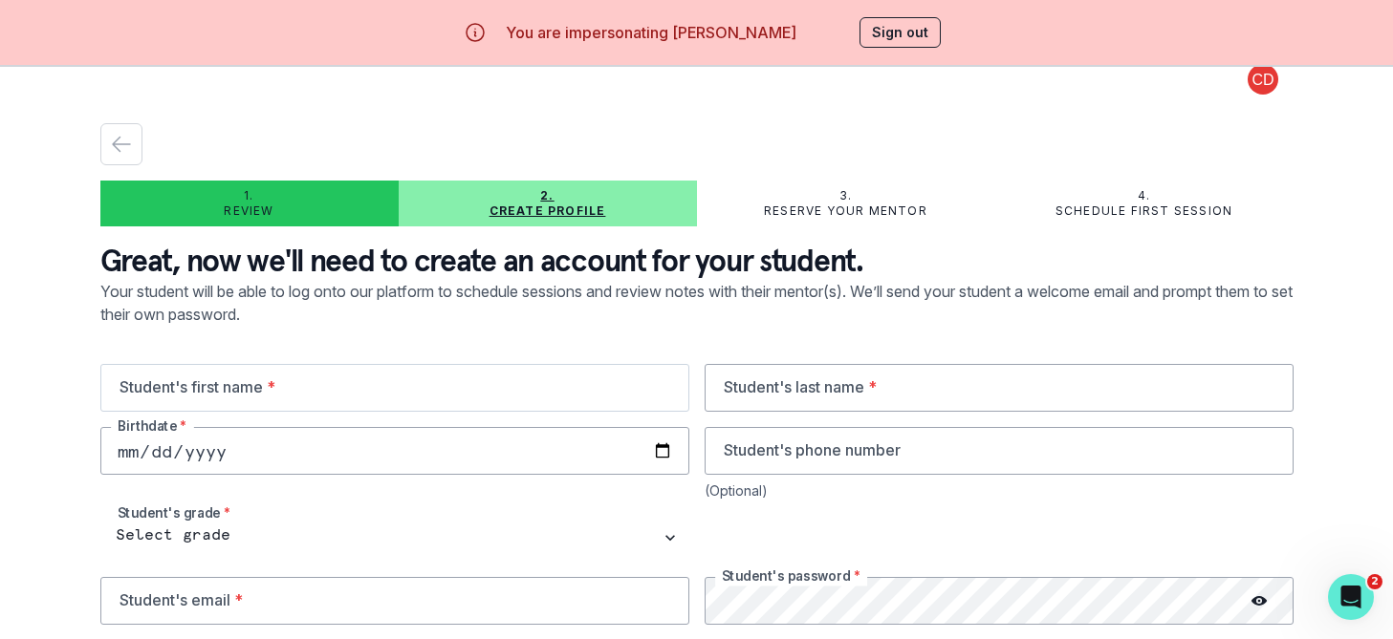 Image resolution: width=1393 pixels, height=639 pixels. Describe the element at coordinates (1143, 196) in the screenshot. I see `p: 4.` at that location.